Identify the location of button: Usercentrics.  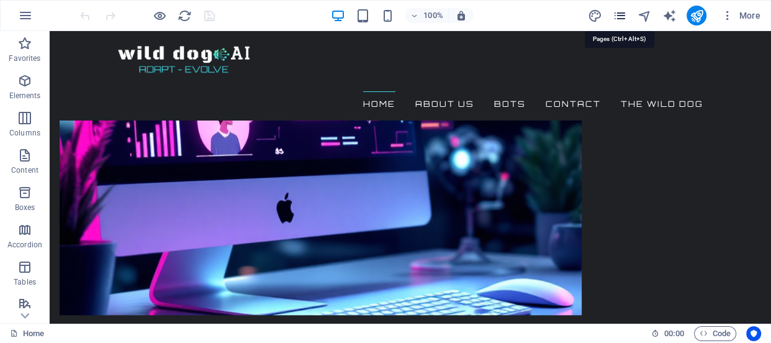
(754, 333).